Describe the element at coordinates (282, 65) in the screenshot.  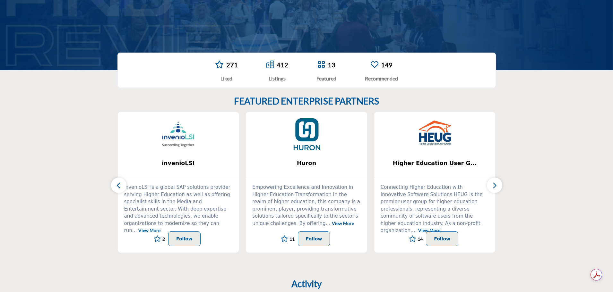
I see `a: 412` at that location.